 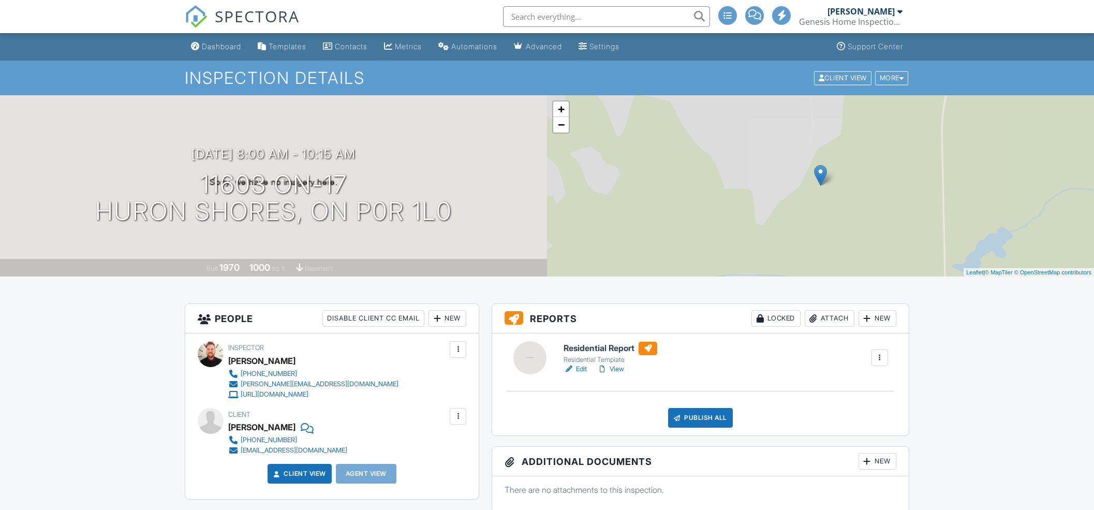 I want to click on div: Locked, so click(x=776, y=318).